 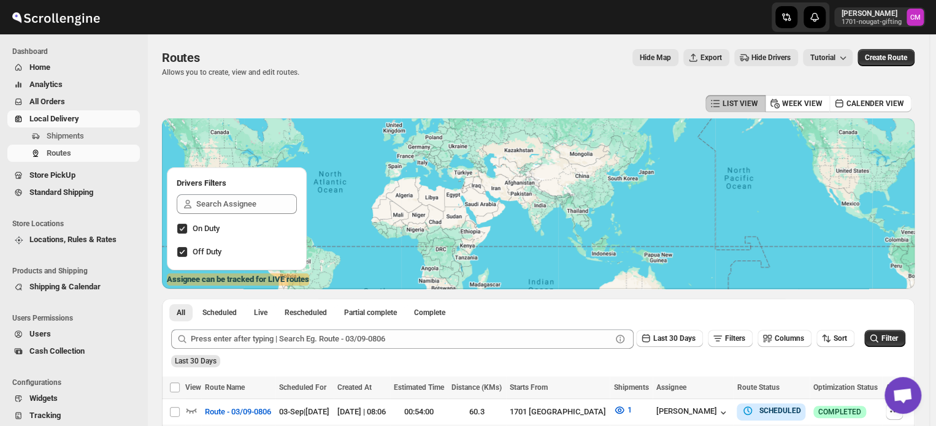 I want to click on button: Analytics, so click(x=74, y=85).